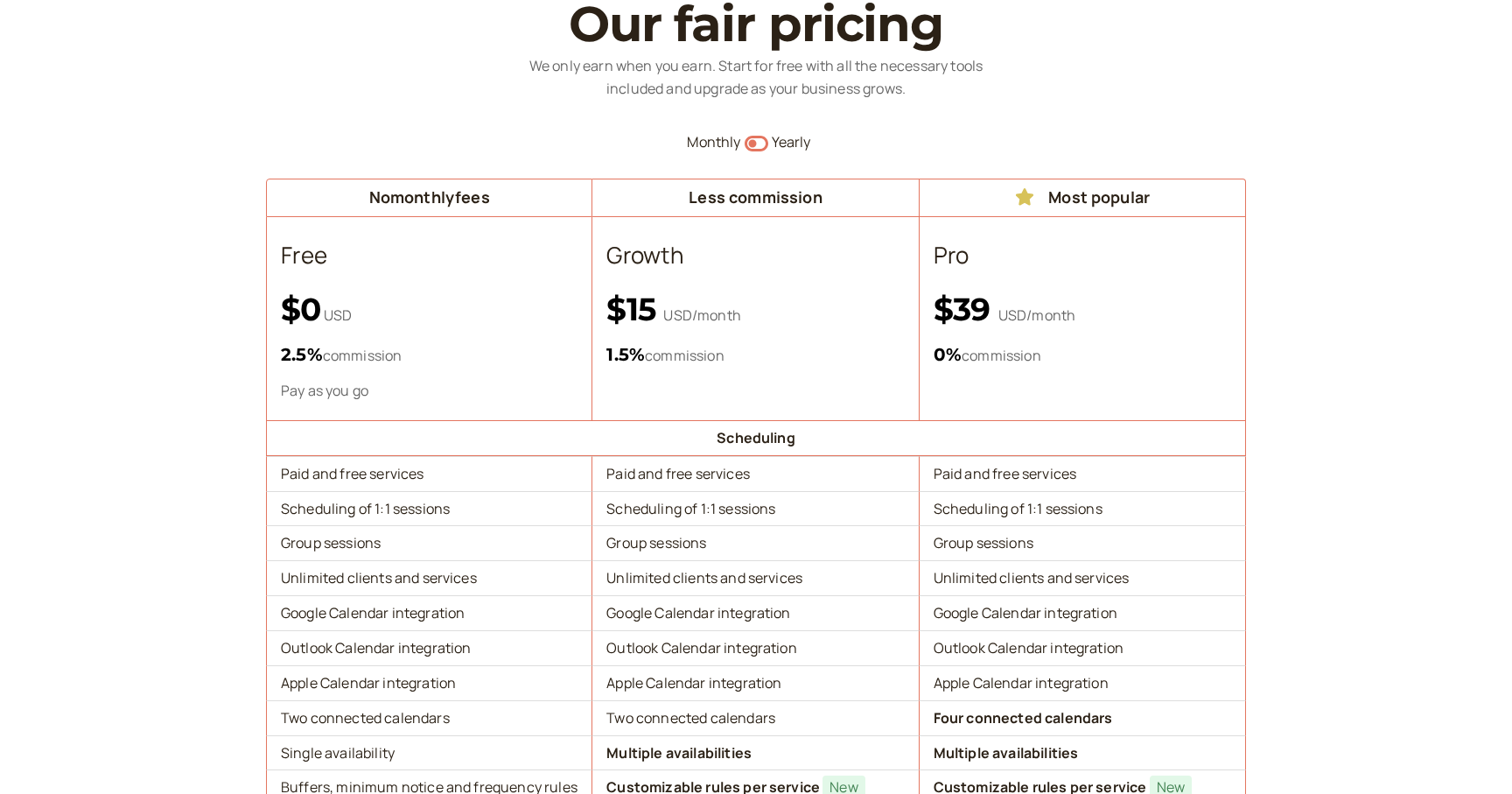 This screenshot has height=794, width=1512. What do you see at coordinates (301, 309) in the screenshot?
I see `span: $0` at bounding box center [301, 309].